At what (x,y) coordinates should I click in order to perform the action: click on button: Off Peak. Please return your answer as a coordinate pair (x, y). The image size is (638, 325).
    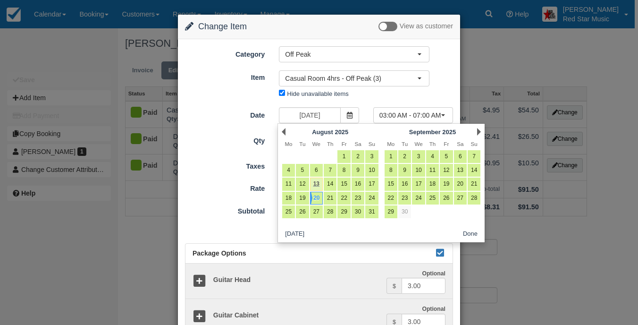
    Looking at the image, I should click on (354, 54).